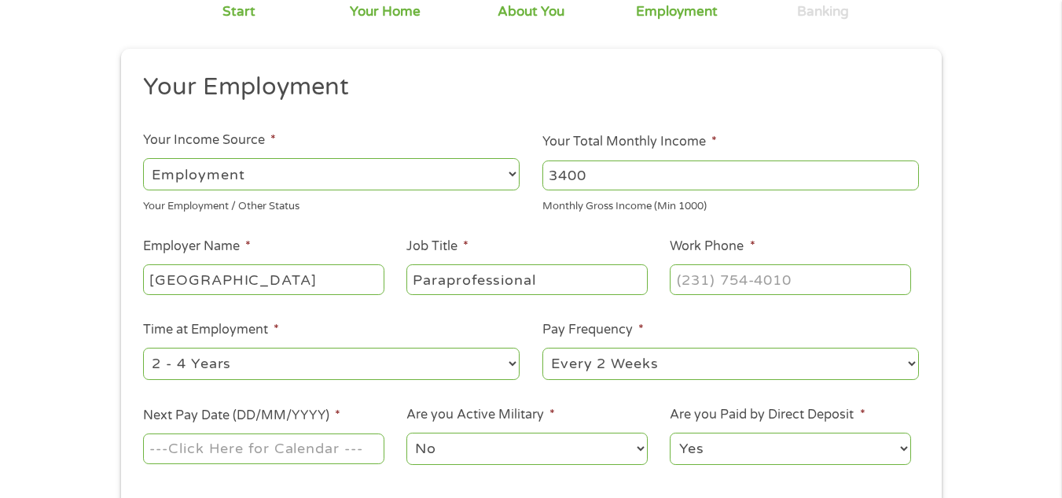 Image resolution: width=1062 pixels, height=498 pixels. What do you see at coordinates (531, 12) in the screenshot?
I see `div: About You` at bounding box center [531, 12].